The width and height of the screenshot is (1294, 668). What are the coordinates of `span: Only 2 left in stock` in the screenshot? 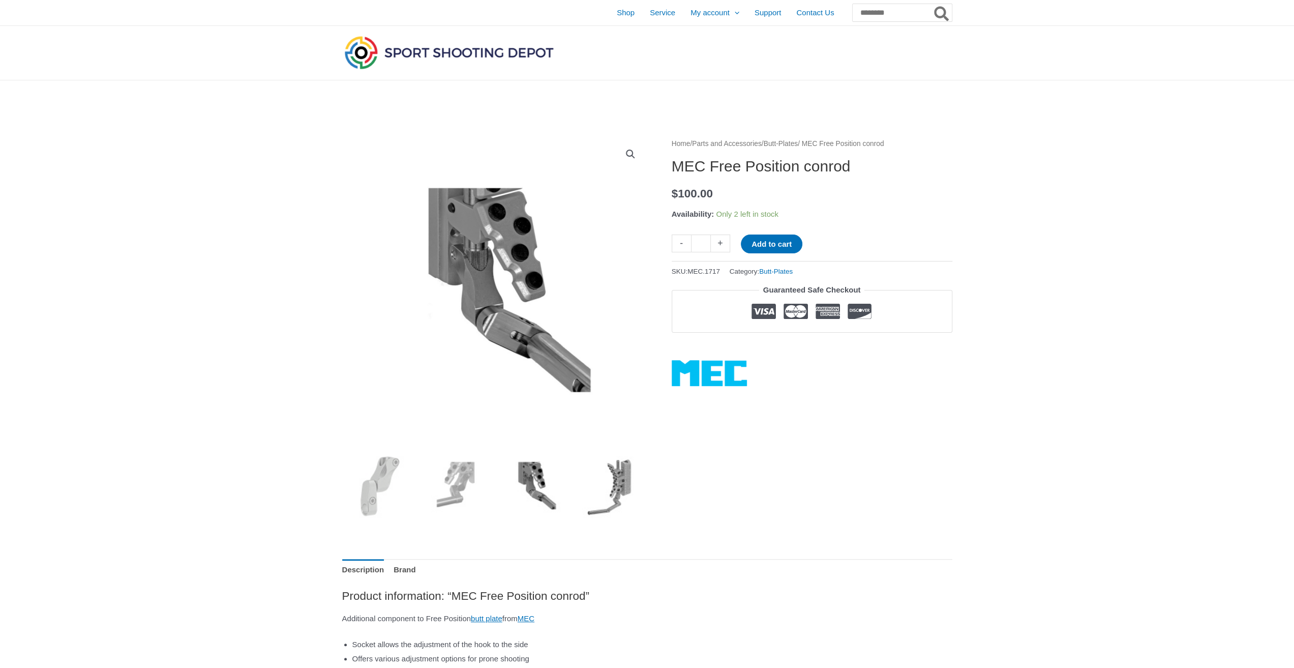 It's located at (747, 214).